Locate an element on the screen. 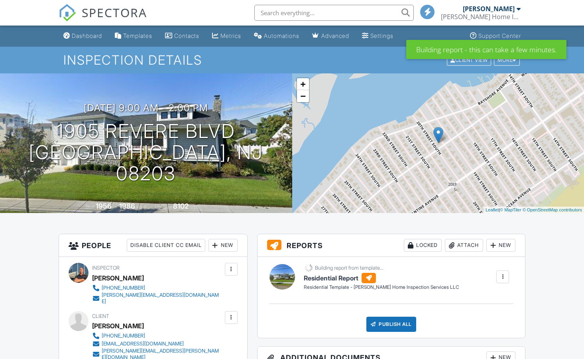  div: Disable Client CC Email is located at coordinates (166, 245).